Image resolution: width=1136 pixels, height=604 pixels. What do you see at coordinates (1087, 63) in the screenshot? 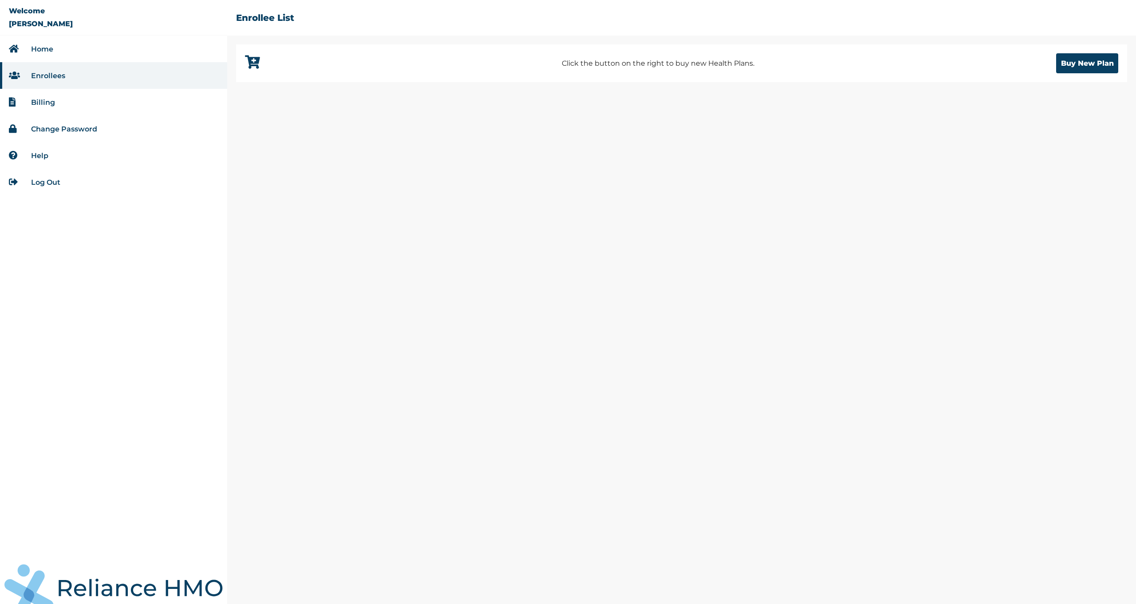
I see `button: Buy New Plan` at bounding box center [1087, 63].